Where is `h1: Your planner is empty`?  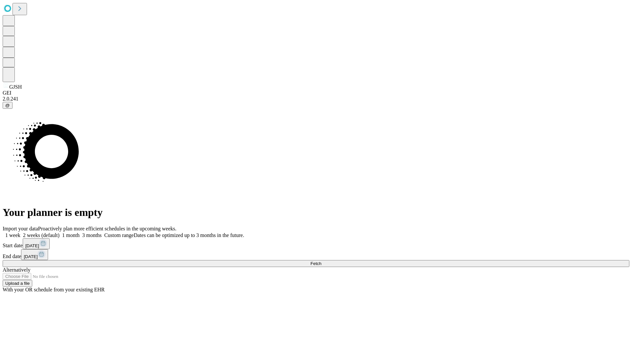 h1: Your planner is empty is located at coordinates (316, 212).